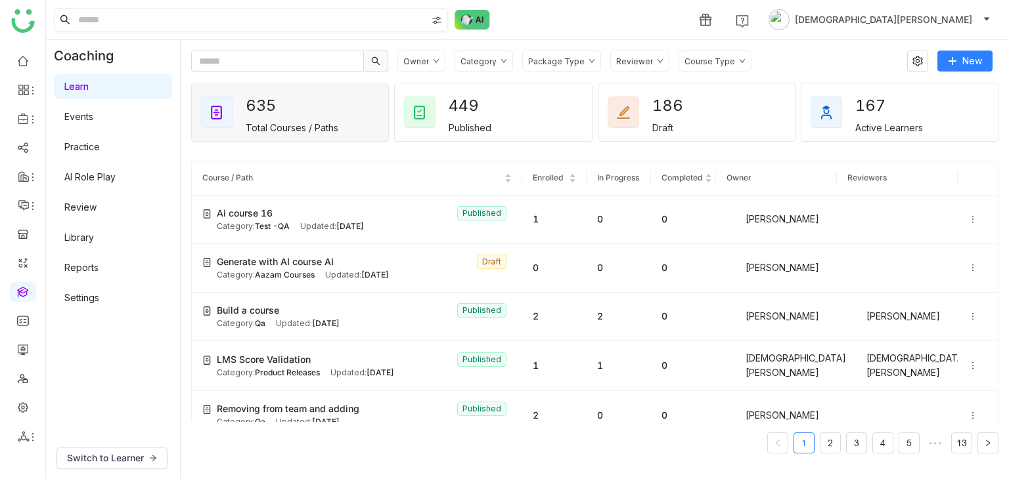 The width and height of the screenshot is (1009, 479). Describe the element at coordinates (420, 112) in the screenshot. I see `img: published_courses.svg` at that location.